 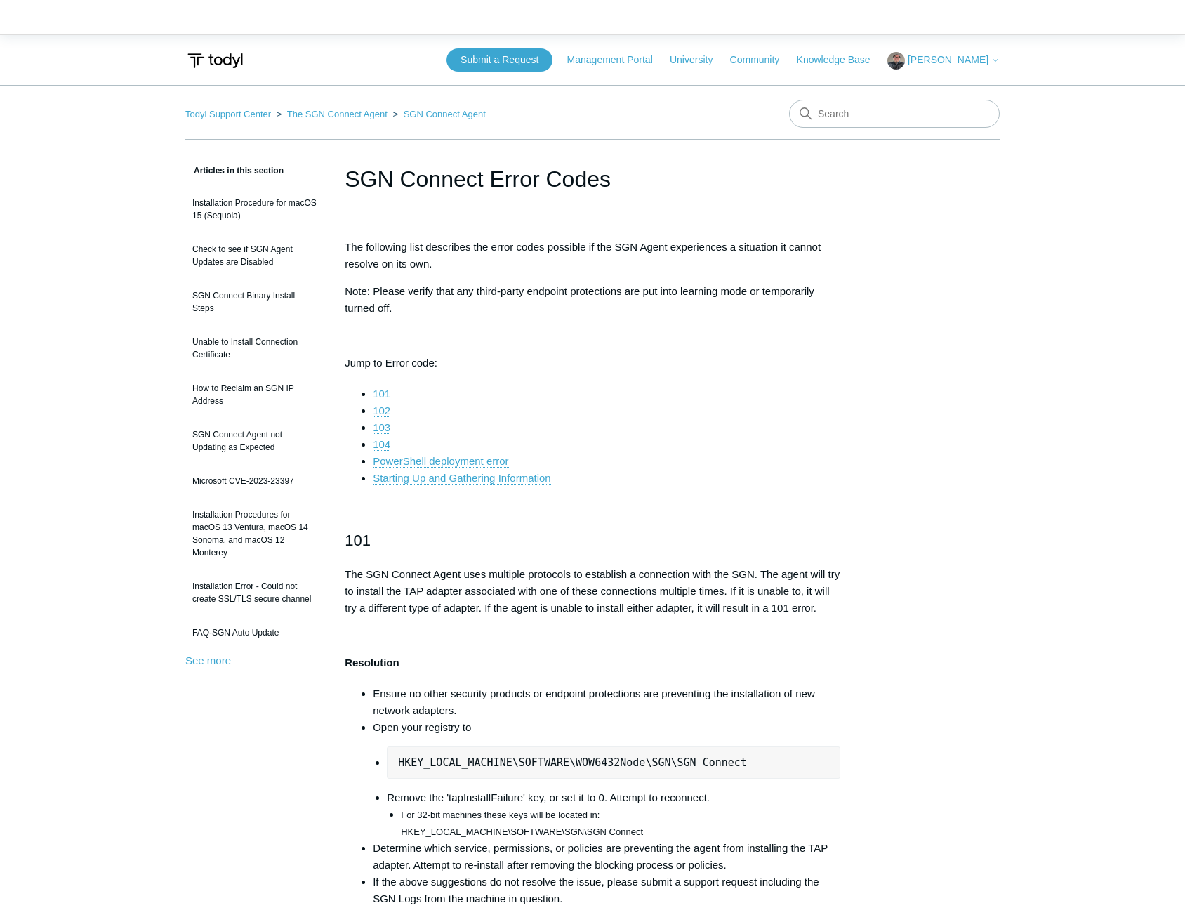 I want to click on h1: SGN Connect Error Codes, so click(x=593, y=179).